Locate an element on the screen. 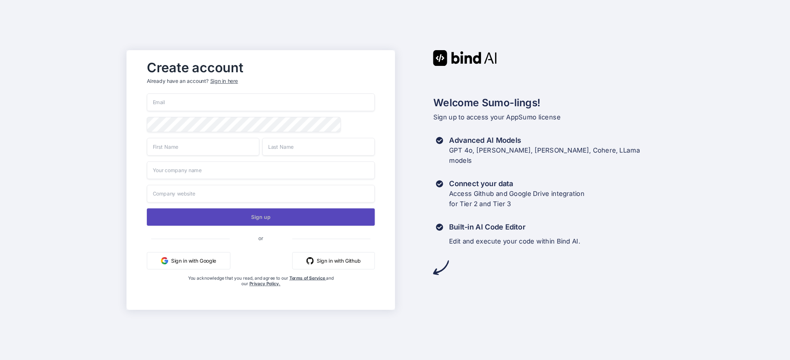 This screenshot has height=360, width=790. span: or is located at coordinates (260, 238).